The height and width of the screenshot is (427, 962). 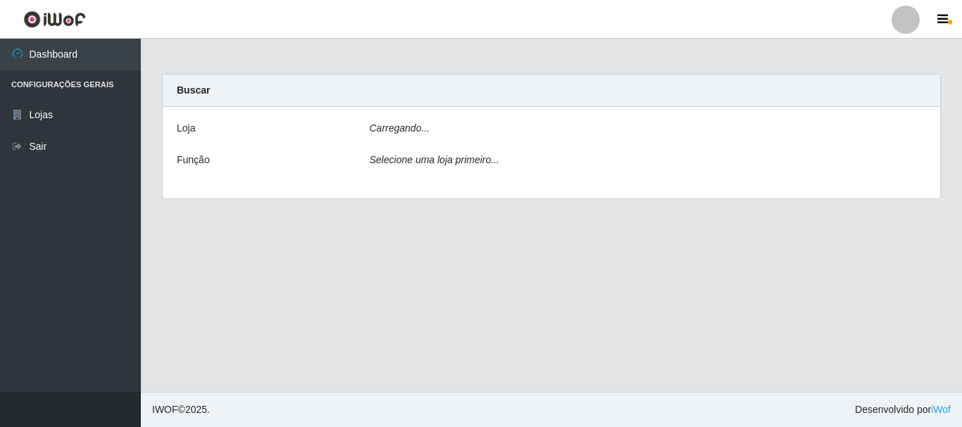 I want to click on i: Selecione uma loja primeiro..., so click(x=434, y=160).